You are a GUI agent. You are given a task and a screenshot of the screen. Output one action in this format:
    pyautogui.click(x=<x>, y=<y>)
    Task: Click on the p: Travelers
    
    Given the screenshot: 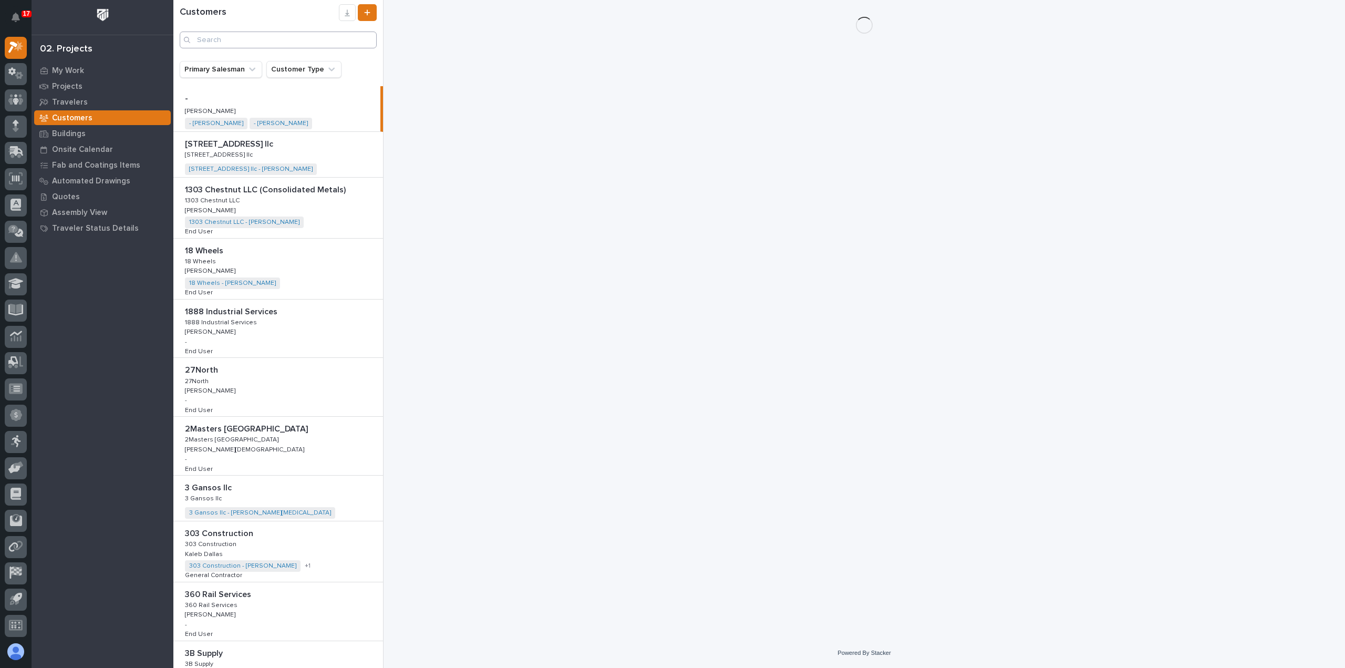 What is the action you would take?
    pyautogui.click(x=70, y=102)
    